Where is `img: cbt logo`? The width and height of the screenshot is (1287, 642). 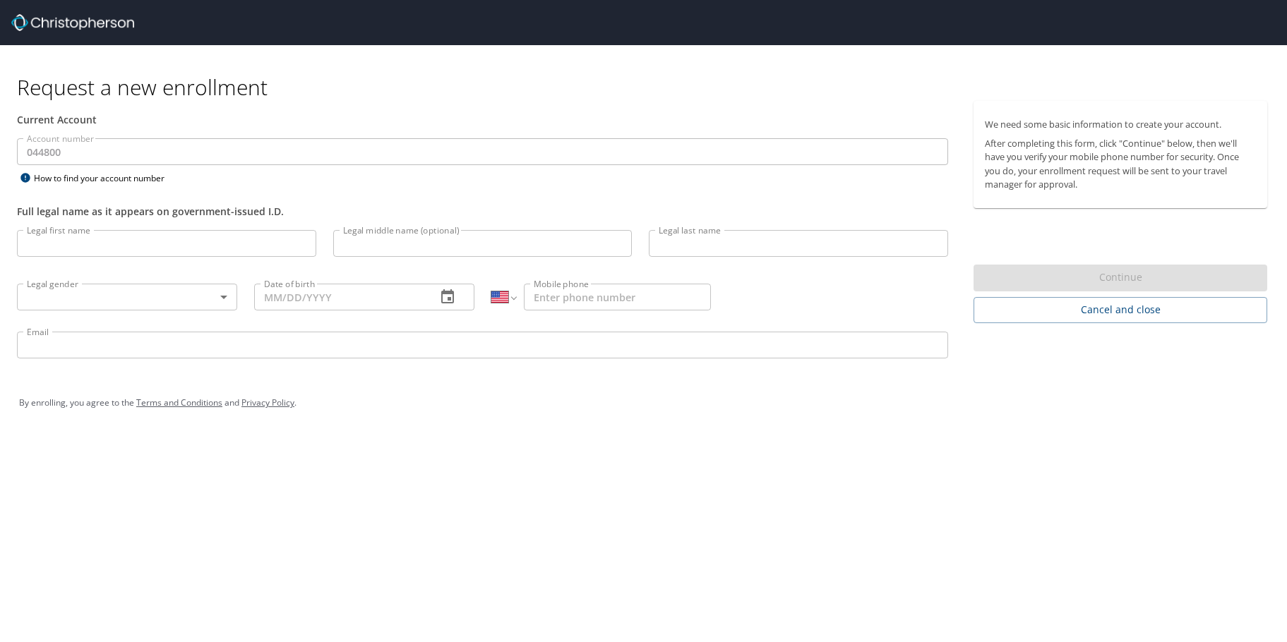
img: cbt logo is located at coordinates (73, 23).